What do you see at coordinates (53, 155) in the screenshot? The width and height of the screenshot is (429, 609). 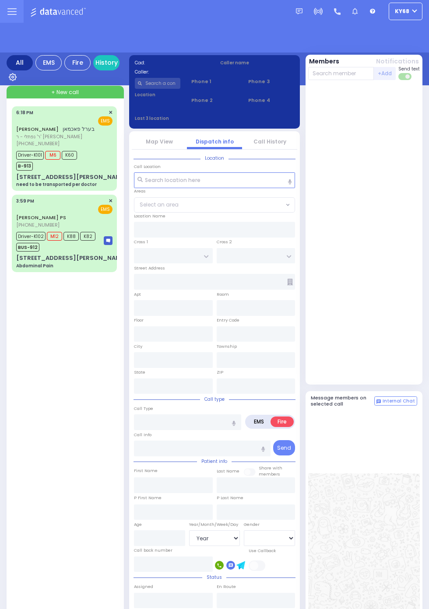 I see `span: M6` at bounding box center [53, 155].